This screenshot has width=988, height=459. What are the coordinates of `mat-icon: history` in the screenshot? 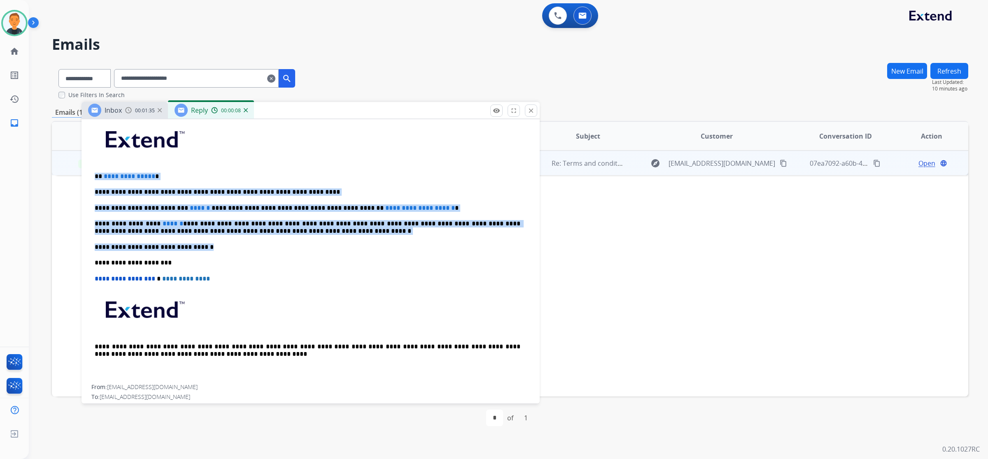 It's located at (14, 99).